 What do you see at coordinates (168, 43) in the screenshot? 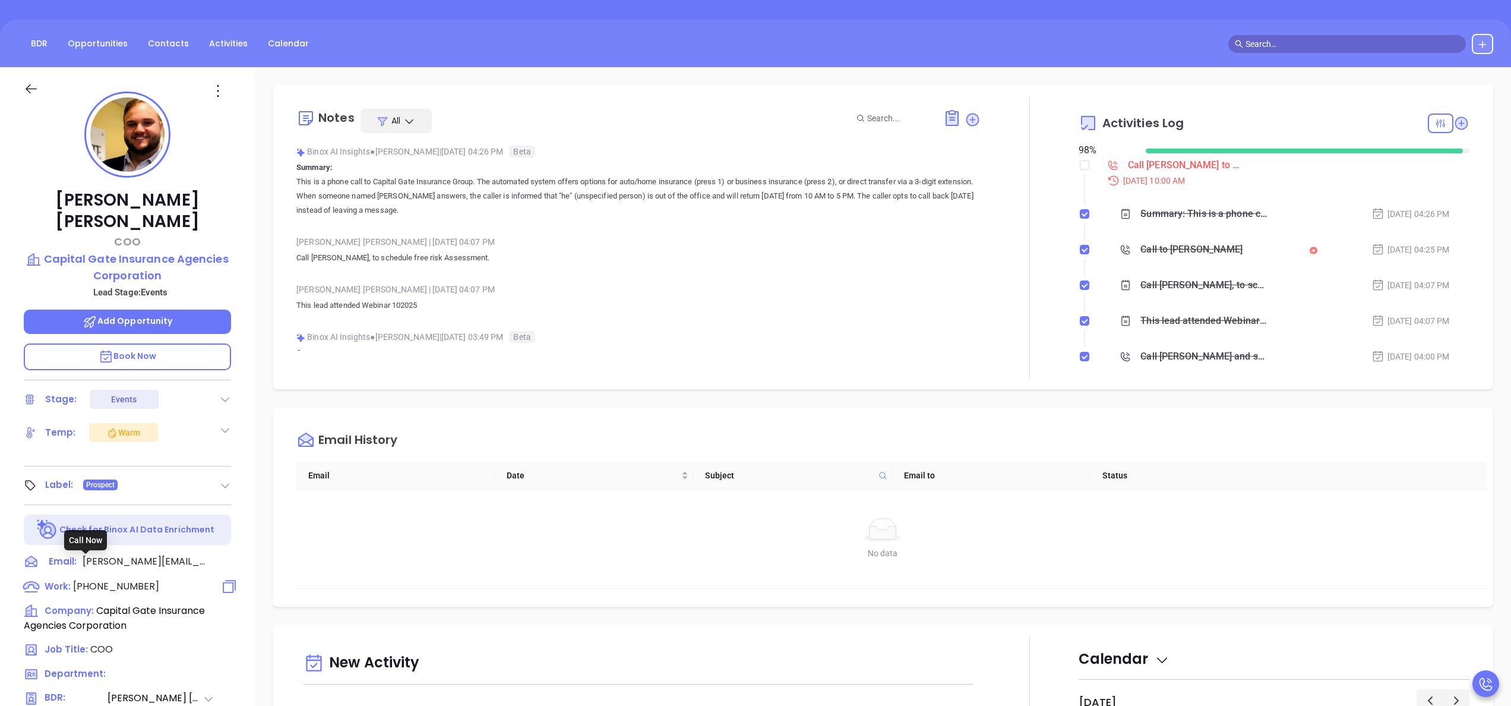
I see `a: Contacts` at bounding box center [168, 43].